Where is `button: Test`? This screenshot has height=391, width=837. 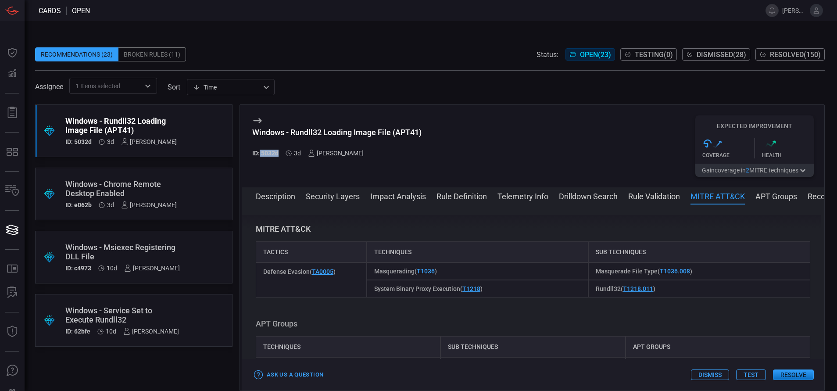
button: Test is located at coordinates (751, 375).